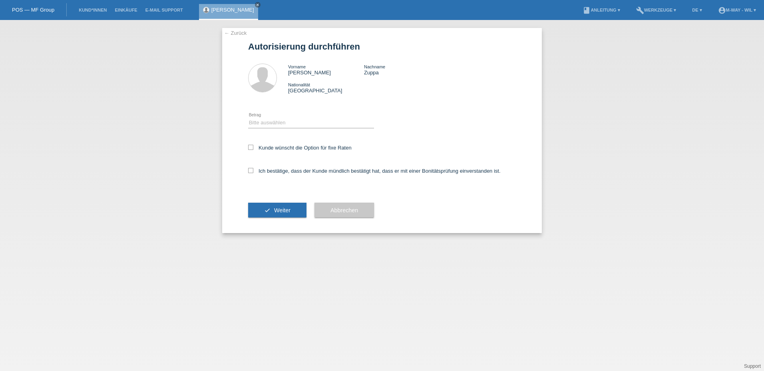 The width and height of the screenshot is (764, 371). I want to click on label: Ich bestätige, dass der Kunde mündlich bestätigt hat, dass er mit einer Bonitätsprüfung einversta..., so click(374, 171).